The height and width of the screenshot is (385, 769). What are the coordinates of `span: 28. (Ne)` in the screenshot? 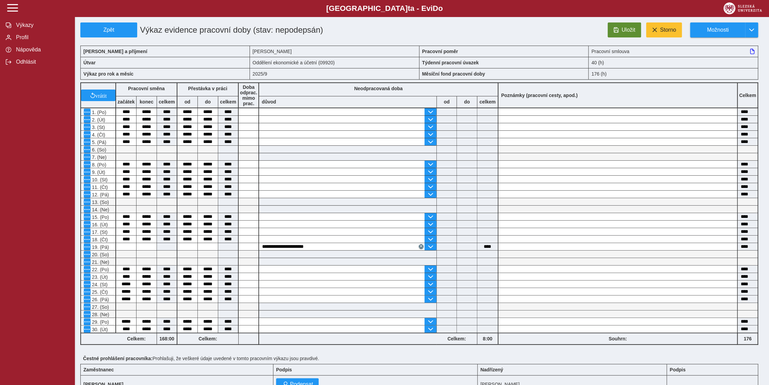 It's located at (100, 314).